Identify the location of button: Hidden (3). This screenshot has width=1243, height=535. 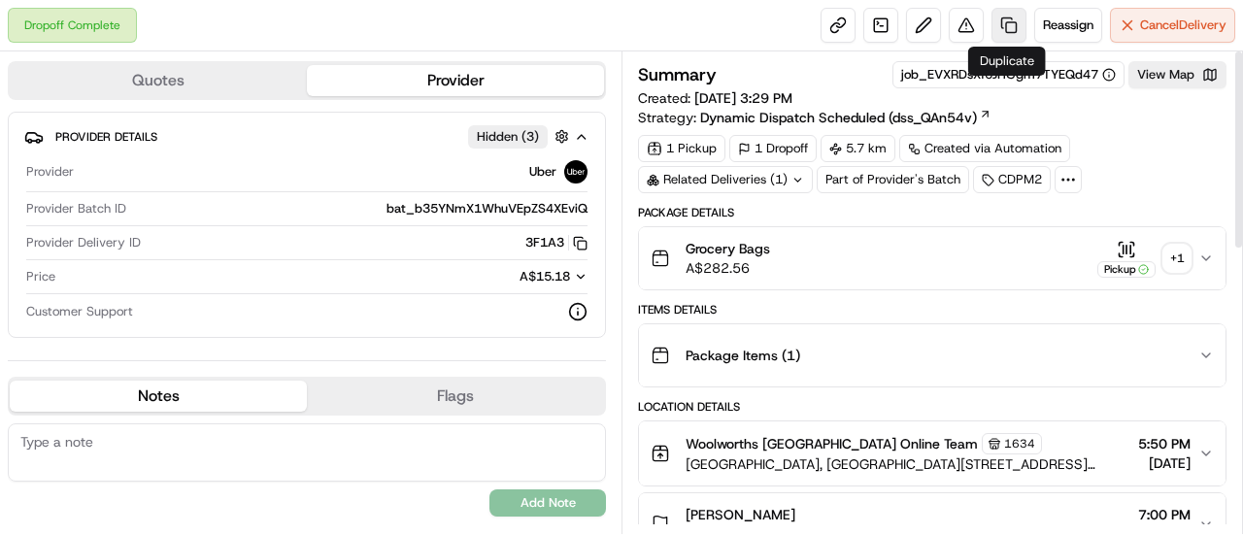
(520, 136).